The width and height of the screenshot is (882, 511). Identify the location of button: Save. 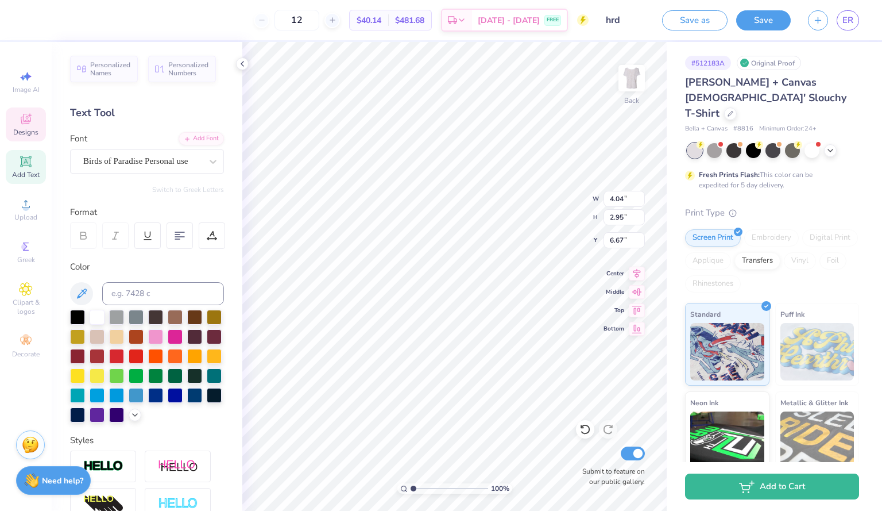
(764, 20).